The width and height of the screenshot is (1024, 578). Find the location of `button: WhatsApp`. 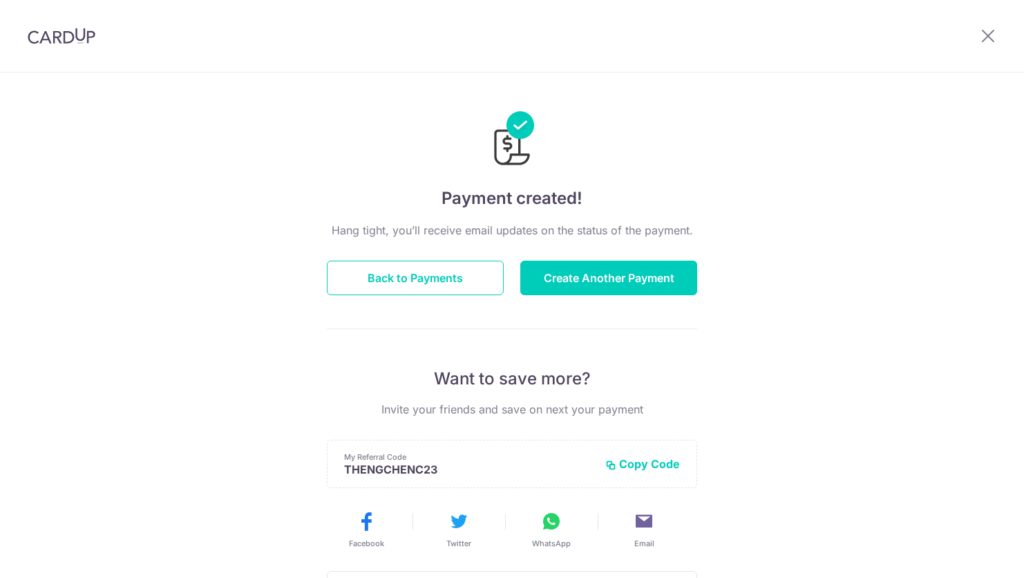

button: WhatsApp is located at coordinates (552, 529).